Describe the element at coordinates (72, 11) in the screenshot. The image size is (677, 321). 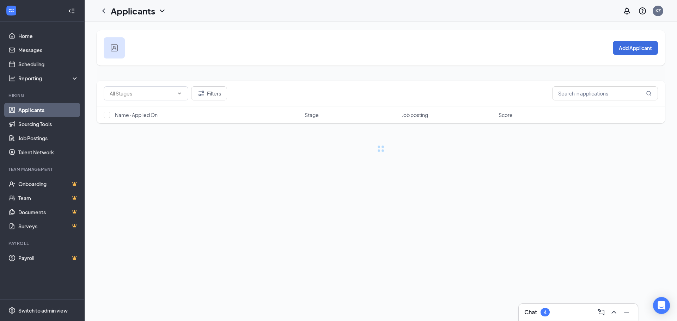
I see `svg: Collapse` at that location.